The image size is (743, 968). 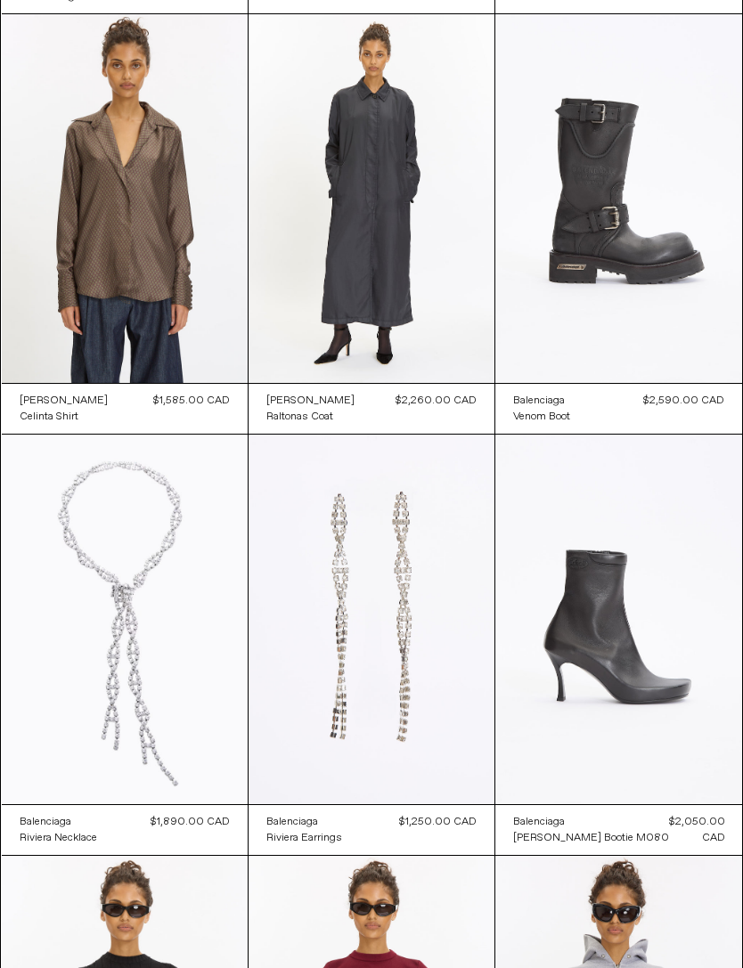 What do you see at coordinates (49, 417) in the screenshot?
I see `div: Celinta Shirt` at bounding box center [49, 417].